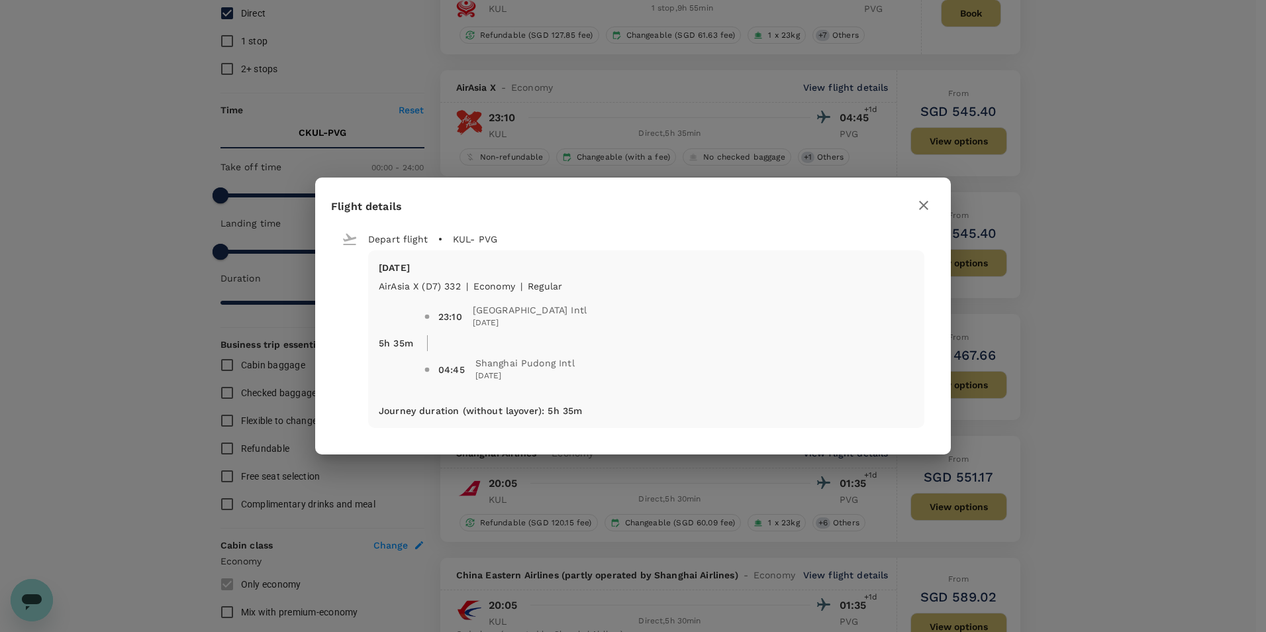 Image resolution: width=1266 pixels, height=632 pixels. What do you see at coordinates (398, 239) in the screenshot?
I see `p: Depart flight` at bounding box center [398, 239].